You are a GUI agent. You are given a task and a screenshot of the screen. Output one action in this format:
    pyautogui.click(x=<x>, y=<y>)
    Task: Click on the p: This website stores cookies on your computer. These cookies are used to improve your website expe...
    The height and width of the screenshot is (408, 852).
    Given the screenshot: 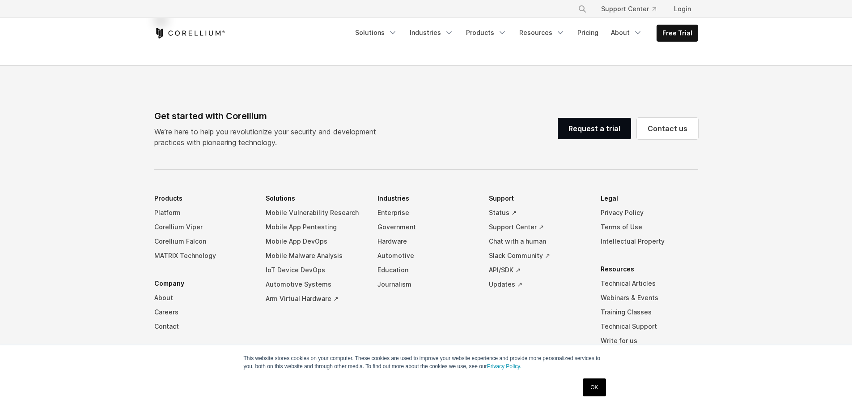 What is the action you would take?
    pyautogui.click(x=426, y=362)
    